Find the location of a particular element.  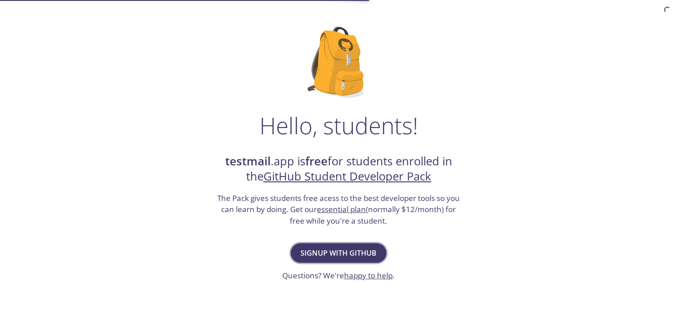

a: GitHub Student Developer Pack is located at coordinates (347, 176).